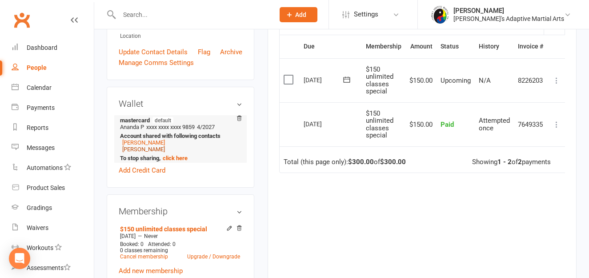  What do you see at coordinates (421, 46) in the screenshot?
I see `th: Amount` at bounding box center [421, 46].